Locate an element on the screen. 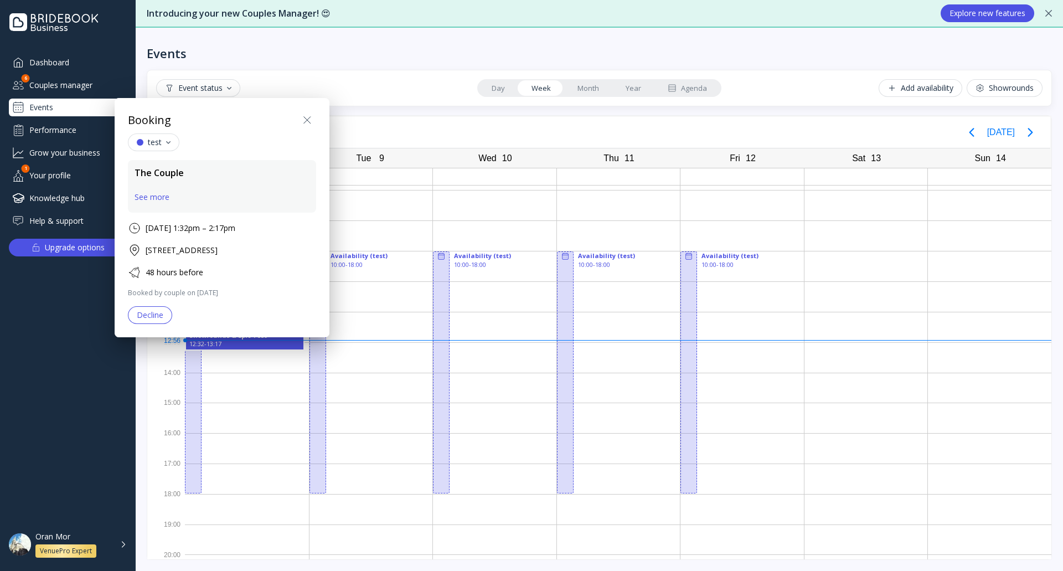  button: See more is located at coordinates (152, 197).